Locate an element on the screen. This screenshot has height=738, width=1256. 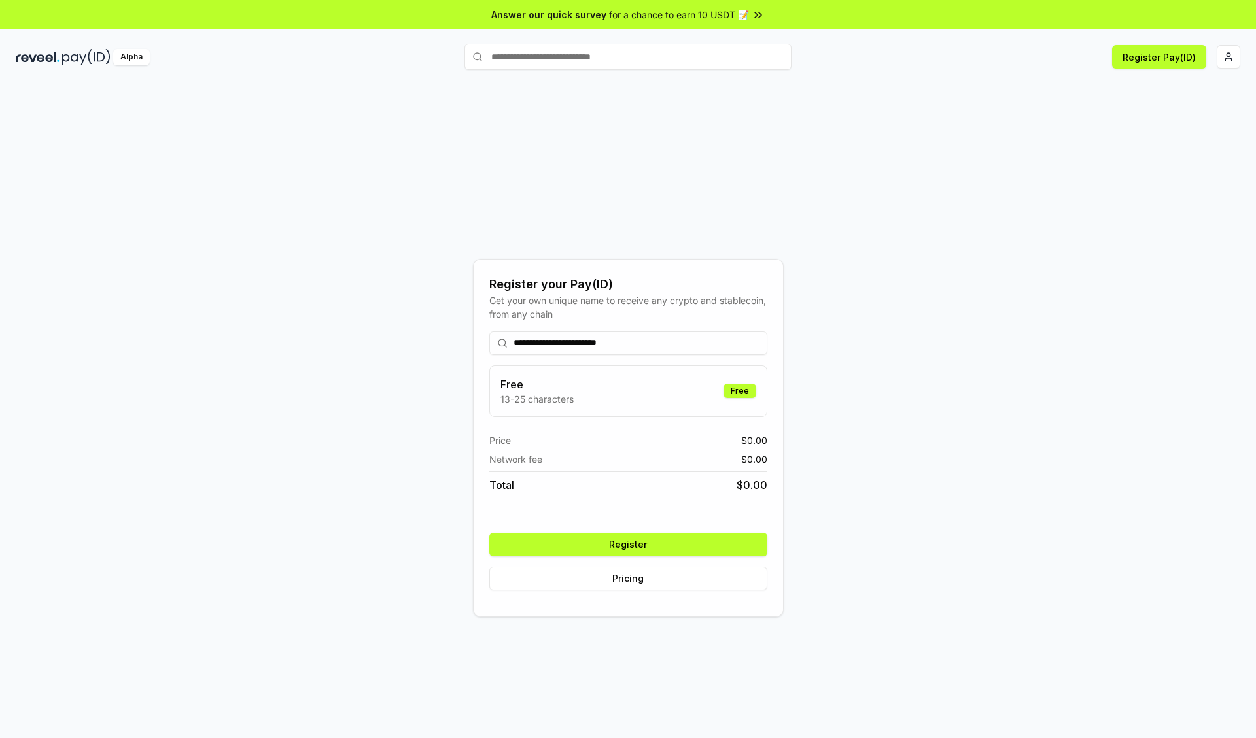
span: Total is located at coordinates (502, 485).